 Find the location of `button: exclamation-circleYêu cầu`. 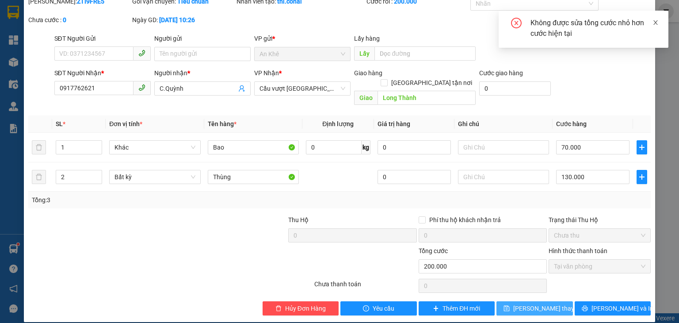

button: exclamation-circleYêu cầu is located at coordinates (378, 308).